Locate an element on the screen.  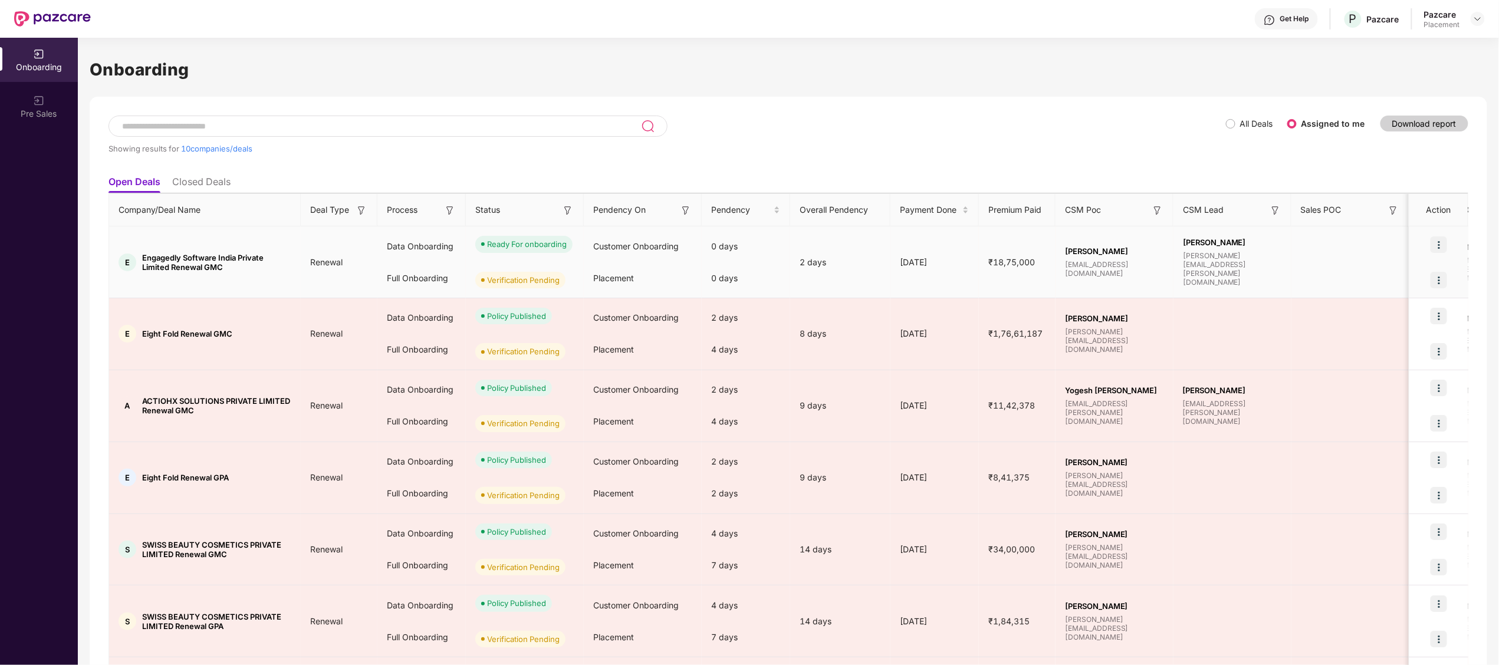
span: Eight Fold Renewal GMC is located at coordinates (187, 334).